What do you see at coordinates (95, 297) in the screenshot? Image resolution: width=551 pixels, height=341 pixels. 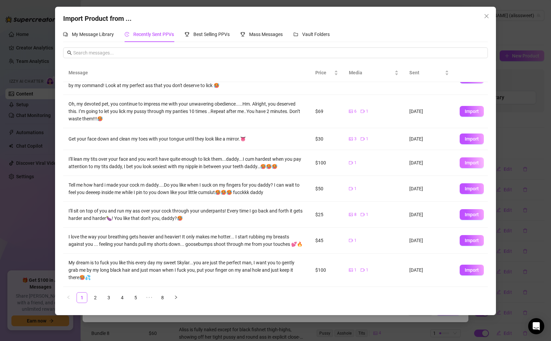 I see `li: 2` at bounding box center [95, 297].